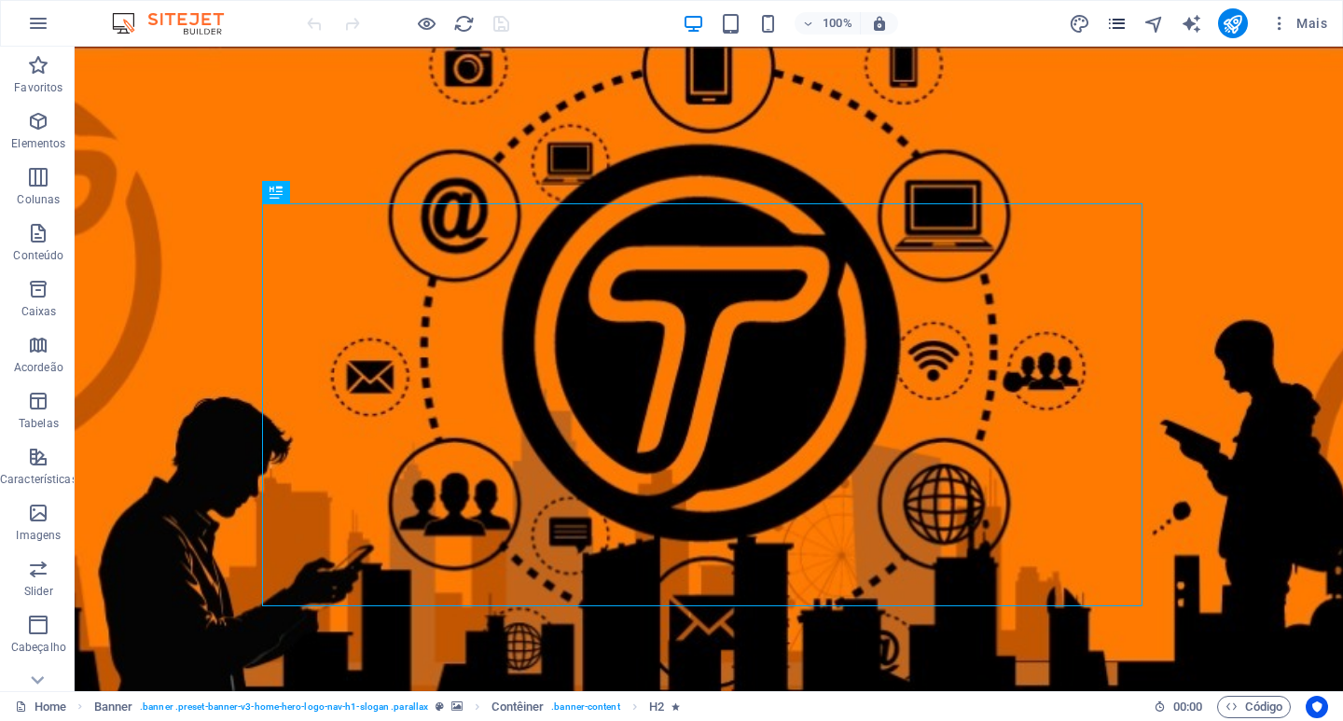 This screenshot has height=721, width=1343. Describe the element at coordinates (463, 23) in the screenshot. I see `i: Recarregar página` at that location.